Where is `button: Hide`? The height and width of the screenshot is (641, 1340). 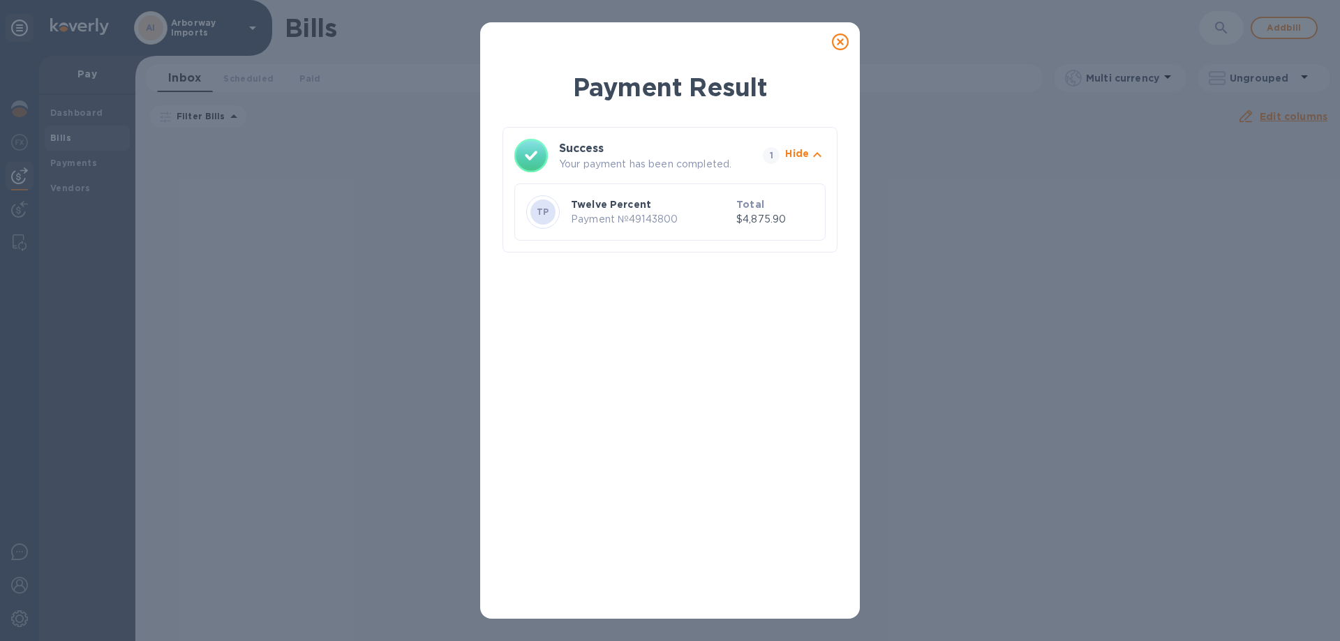
button: Hide is located at coordinates (805, 156).